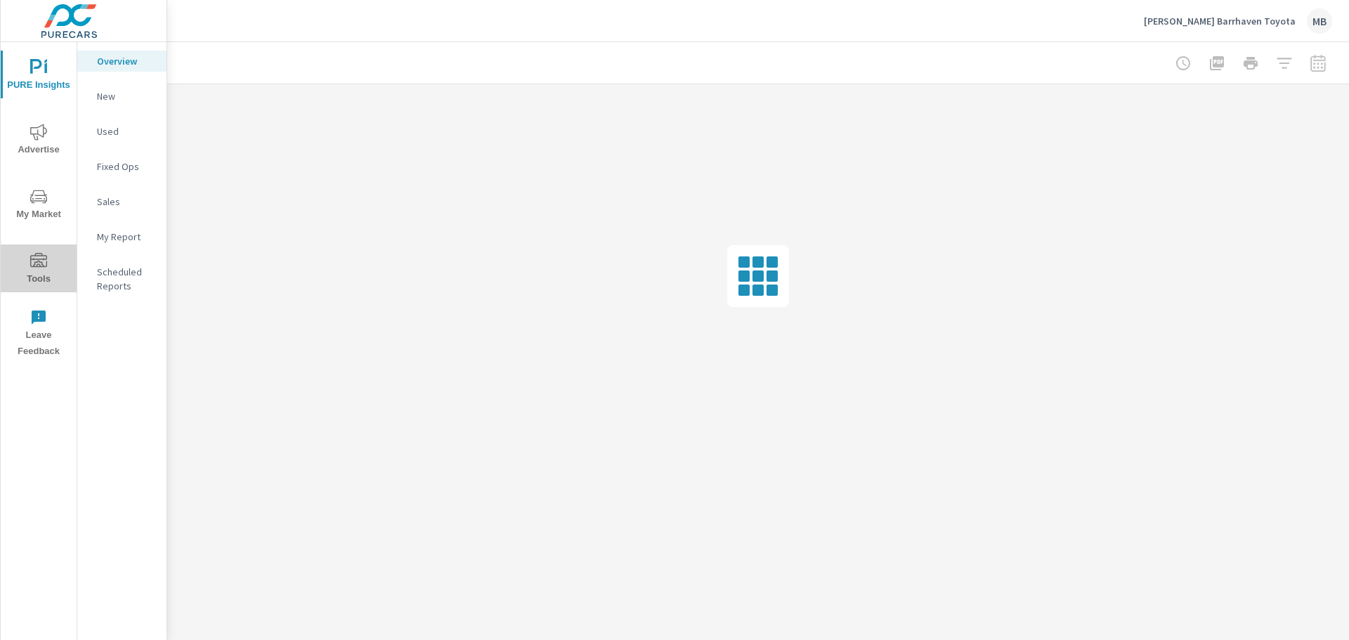 Image resolution: width=1349 pixels, height=640 pixels. Describe the element at coordinates (126, 202) in the screenshot. I see `p: Sales` at that location.